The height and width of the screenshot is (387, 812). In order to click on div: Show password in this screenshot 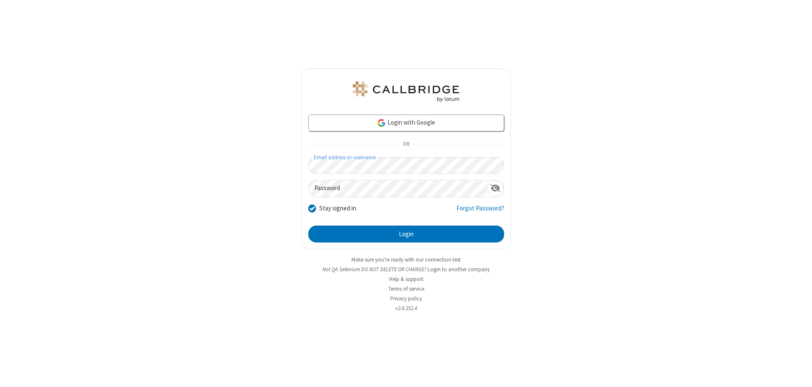, I will do `click(495, 188)`.